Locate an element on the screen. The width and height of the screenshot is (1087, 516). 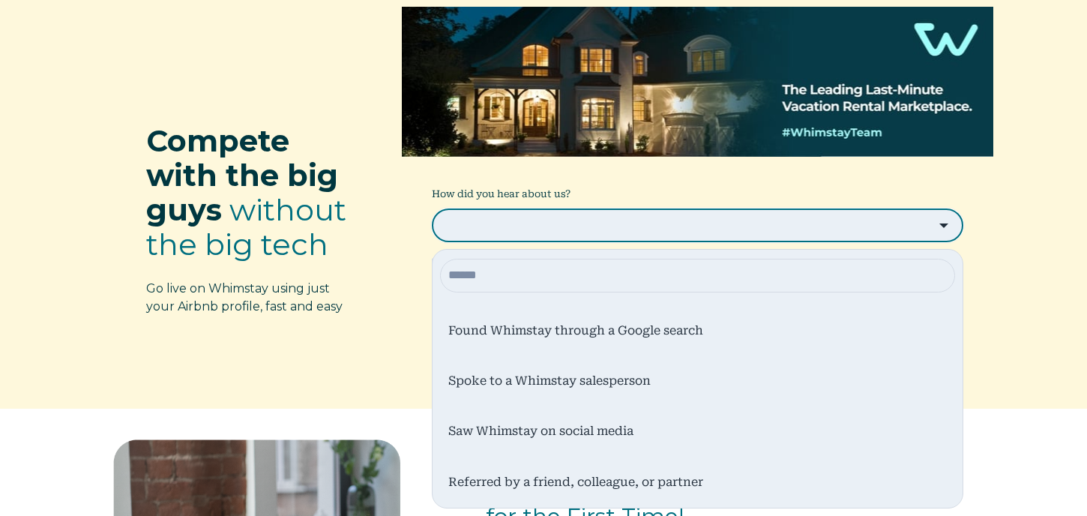
li: Spoke to a Whimstay salesperson is located at coordinates (697, 381).